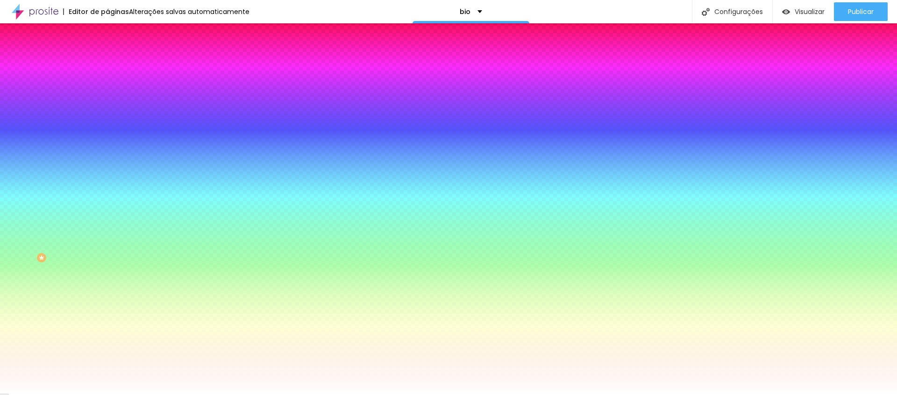 This screenshot has width=897, height=395. I want to click on span: Publicar, so click(860, 12).